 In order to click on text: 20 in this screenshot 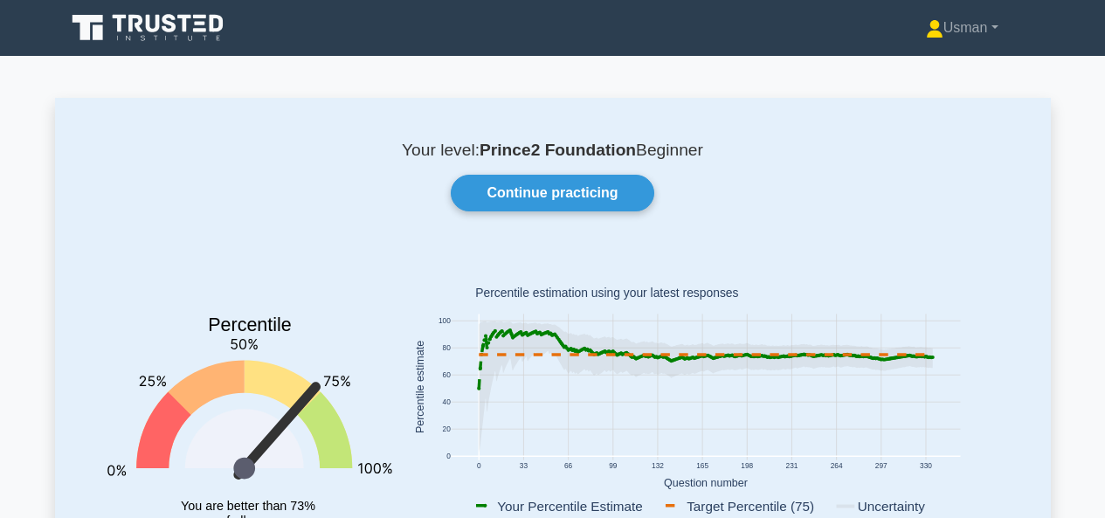, I will do `click(446, 430)`.